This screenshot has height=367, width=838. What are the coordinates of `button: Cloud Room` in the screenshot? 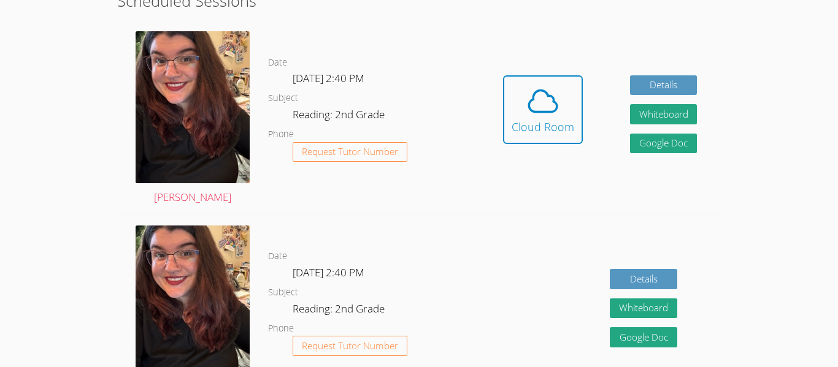 It's located at (543, 110).